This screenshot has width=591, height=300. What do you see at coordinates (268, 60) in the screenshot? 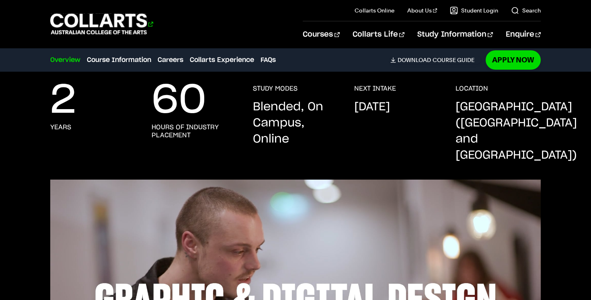
I see `a: FAQs` at bounding box center [268, 60].